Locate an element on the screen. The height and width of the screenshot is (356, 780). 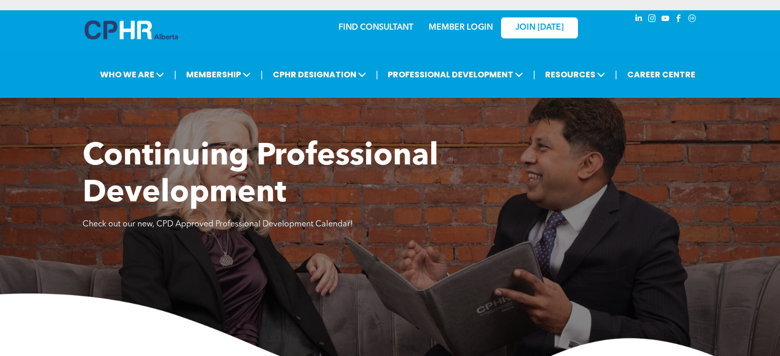
span: PROFESSIONAL DEVELOPMENT is located at coordinates (455, 74).